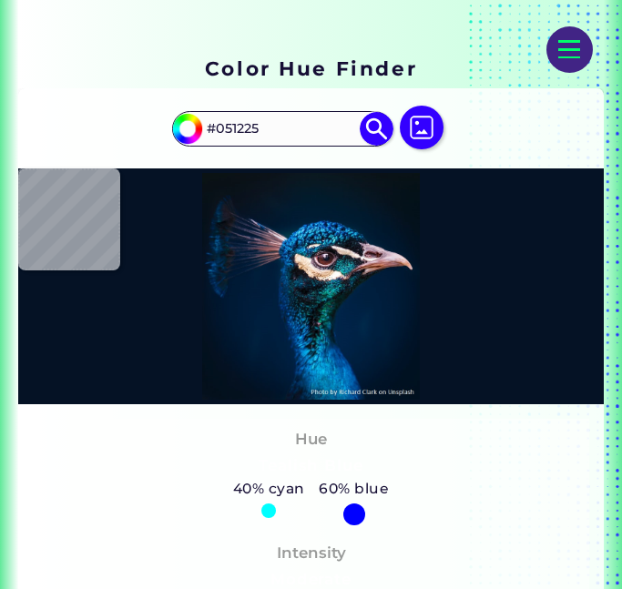 Image resolution: width=622 pixels, height=589 pixels. What do you see at coordinates (421, 127) in the screenshot?
I see `img: icon picture` at bounding box center [421, 127].